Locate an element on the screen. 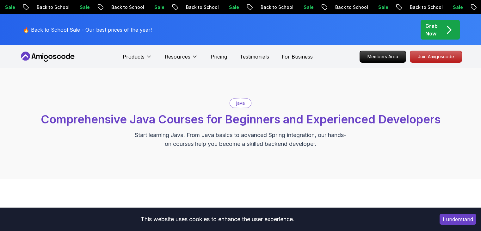 The image size is (481, 231). span: Comprehensive Java Courses for Beginners and Experienced Developers is located at coordinates (241, 119).